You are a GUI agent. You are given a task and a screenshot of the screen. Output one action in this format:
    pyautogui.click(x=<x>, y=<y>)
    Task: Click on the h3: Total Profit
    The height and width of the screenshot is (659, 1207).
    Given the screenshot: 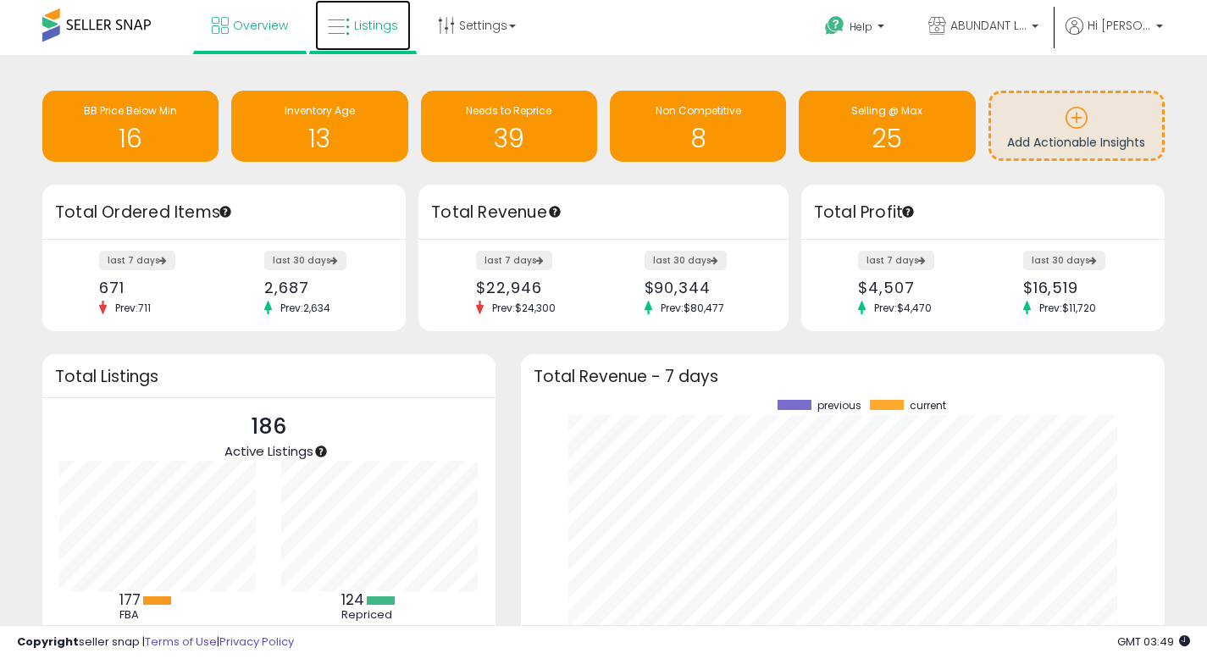 What is the action you would take?
    pyautogui.click(x=983, y=213)
    